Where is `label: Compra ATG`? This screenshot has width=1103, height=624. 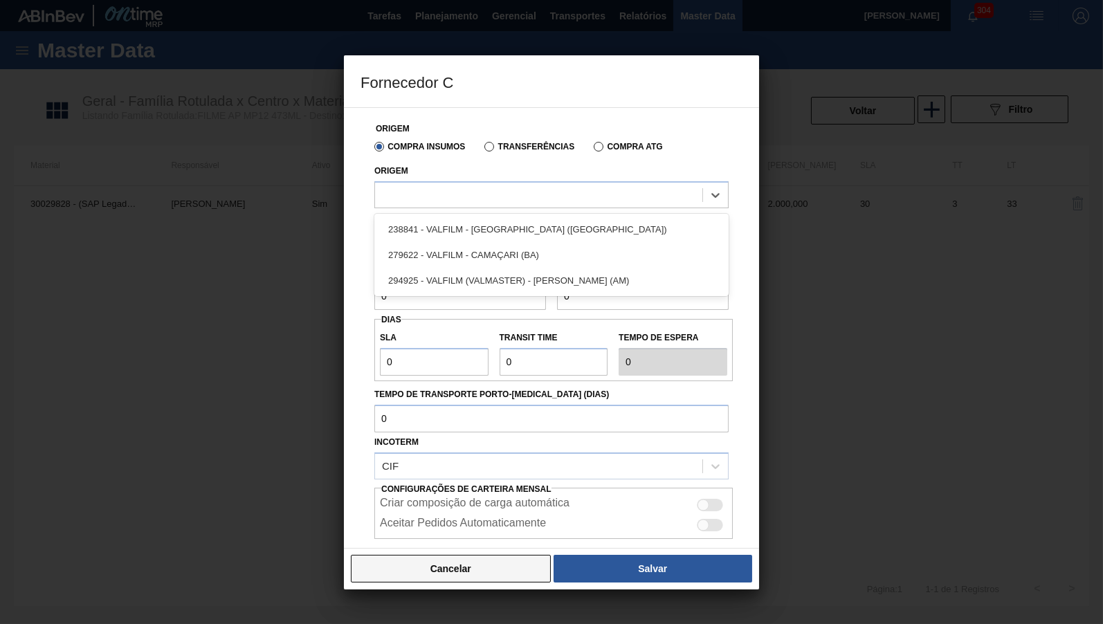 label: Compra ATG is located at coordinates (628, 147).